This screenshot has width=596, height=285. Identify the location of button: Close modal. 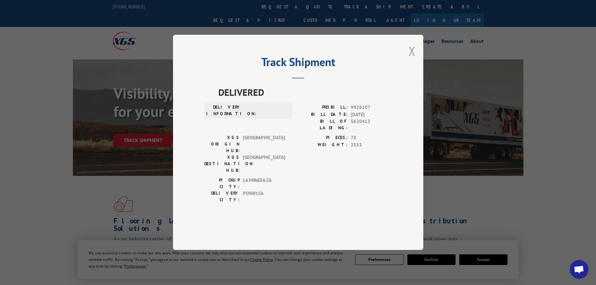
(412, 51).